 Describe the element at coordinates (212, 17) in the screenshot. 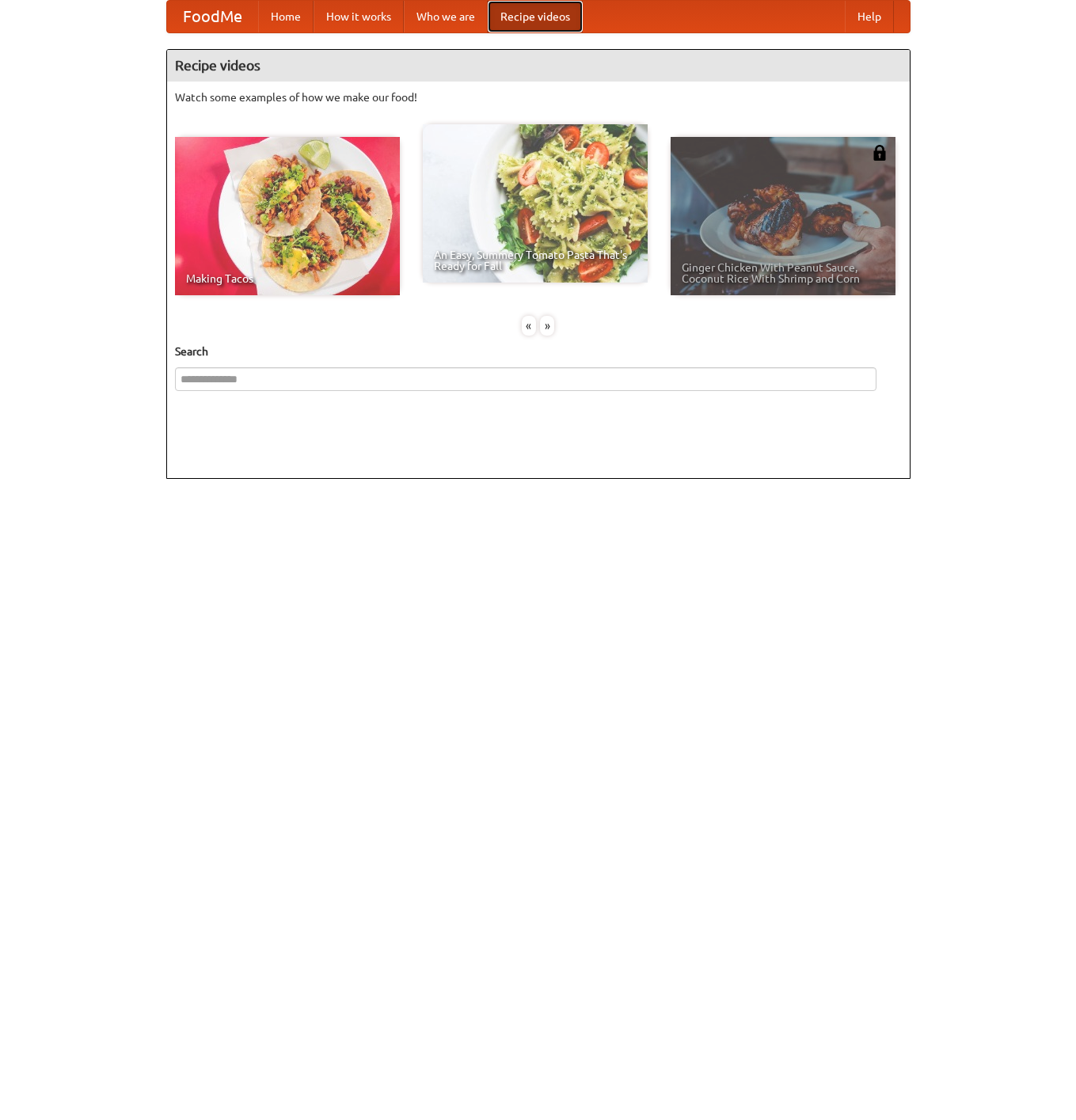

I see `a: FoodMe` at that location.